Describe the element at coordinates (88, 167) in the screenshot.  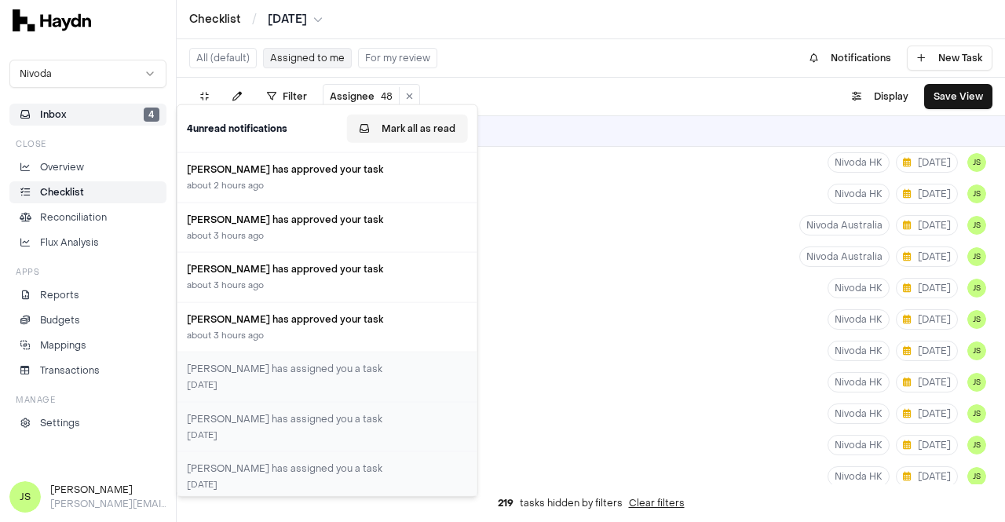
I see `a: Overview` at that location.